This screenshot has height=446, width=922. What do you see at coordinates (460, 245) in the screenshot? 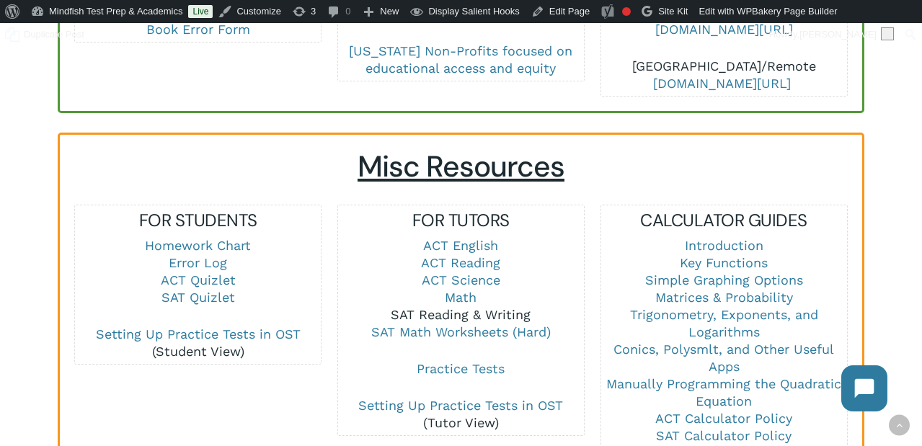
I see `a: ACT English` at bounding box center [460, 245].